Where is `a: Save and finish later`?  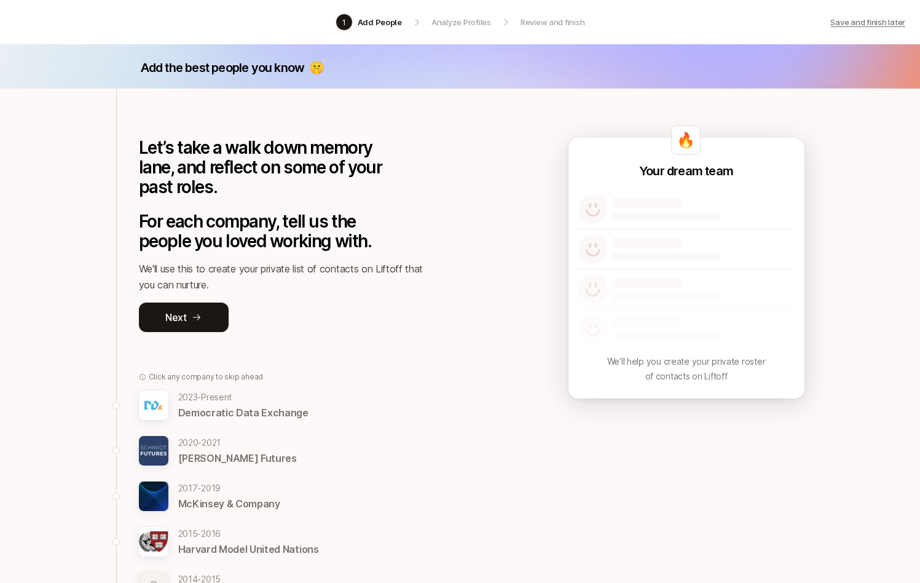 a: Save and finish later is located at coordinates (868, 22).